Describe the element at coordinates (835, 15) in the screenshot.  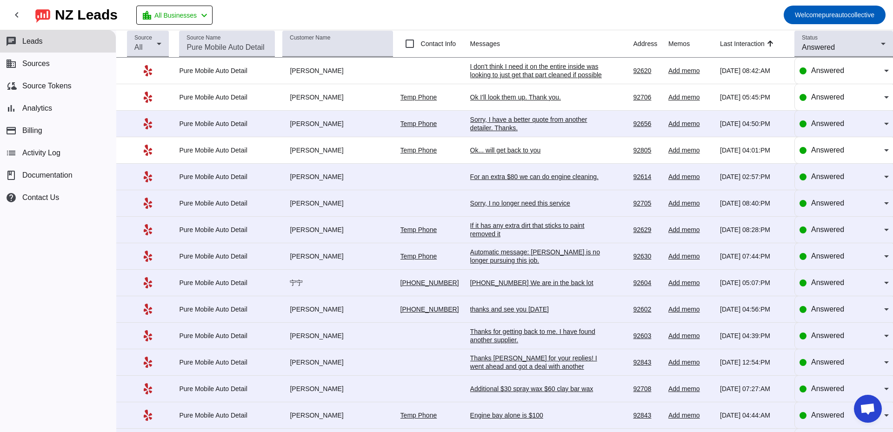
I see `button: Welcomepureautocollective` at that location.